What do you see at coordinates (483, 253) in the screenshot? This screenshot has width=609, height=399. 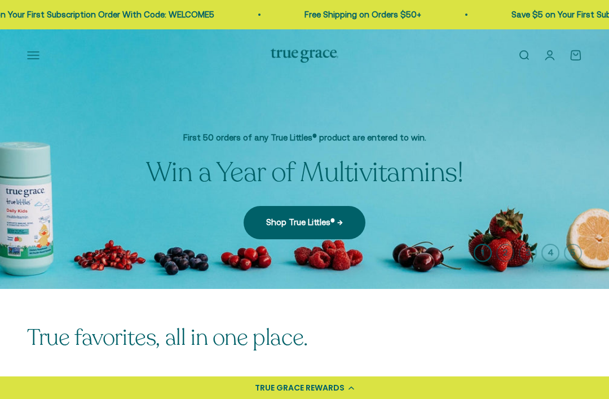 I see `button: 1` at bounding box center [483, 253].